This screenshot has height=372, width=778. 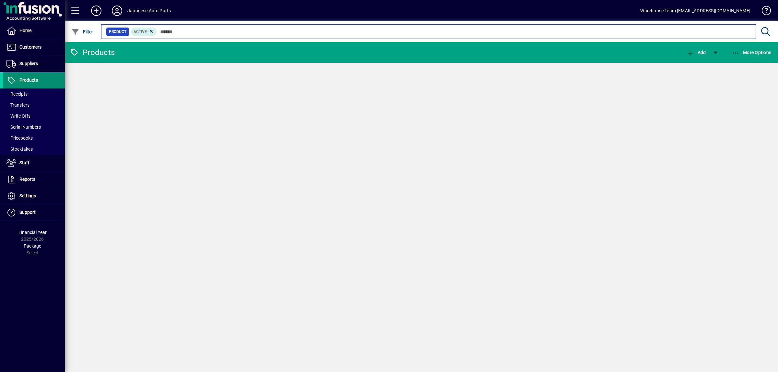 What do you see at coordinates (696, 53) in the screenshot?
I see `span: Add` at bounding box center [696, 53].